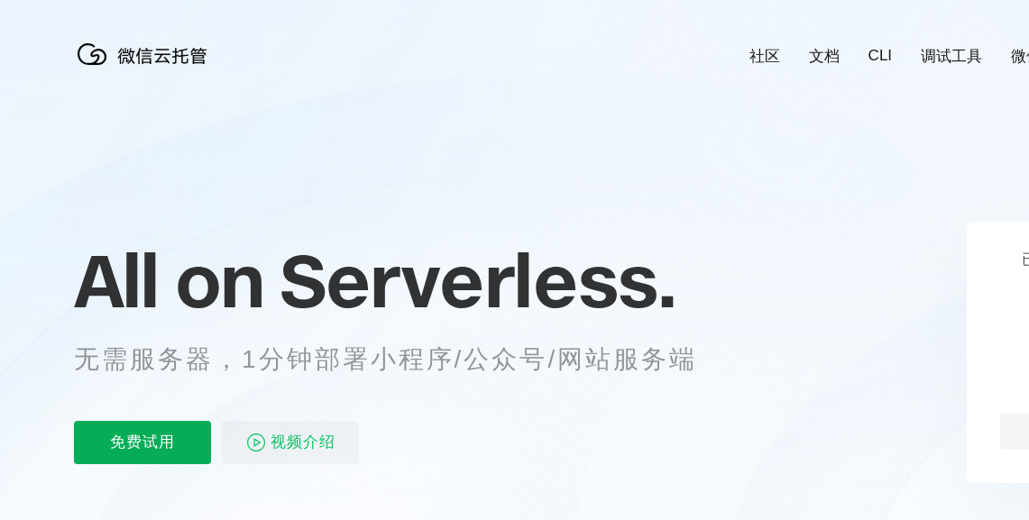 Image resolution: width=1029 pixels, height=520 pixels. I want to click on a: 社区, so click(764, 56).